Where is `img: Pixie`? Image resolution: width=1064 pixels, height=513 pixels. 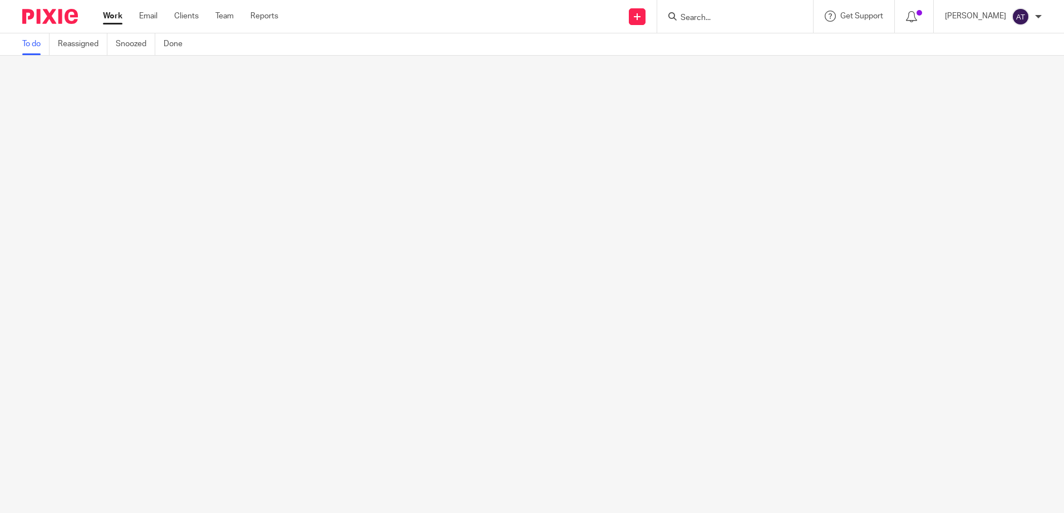 img: Pixie is located at coordinates (50, 16).